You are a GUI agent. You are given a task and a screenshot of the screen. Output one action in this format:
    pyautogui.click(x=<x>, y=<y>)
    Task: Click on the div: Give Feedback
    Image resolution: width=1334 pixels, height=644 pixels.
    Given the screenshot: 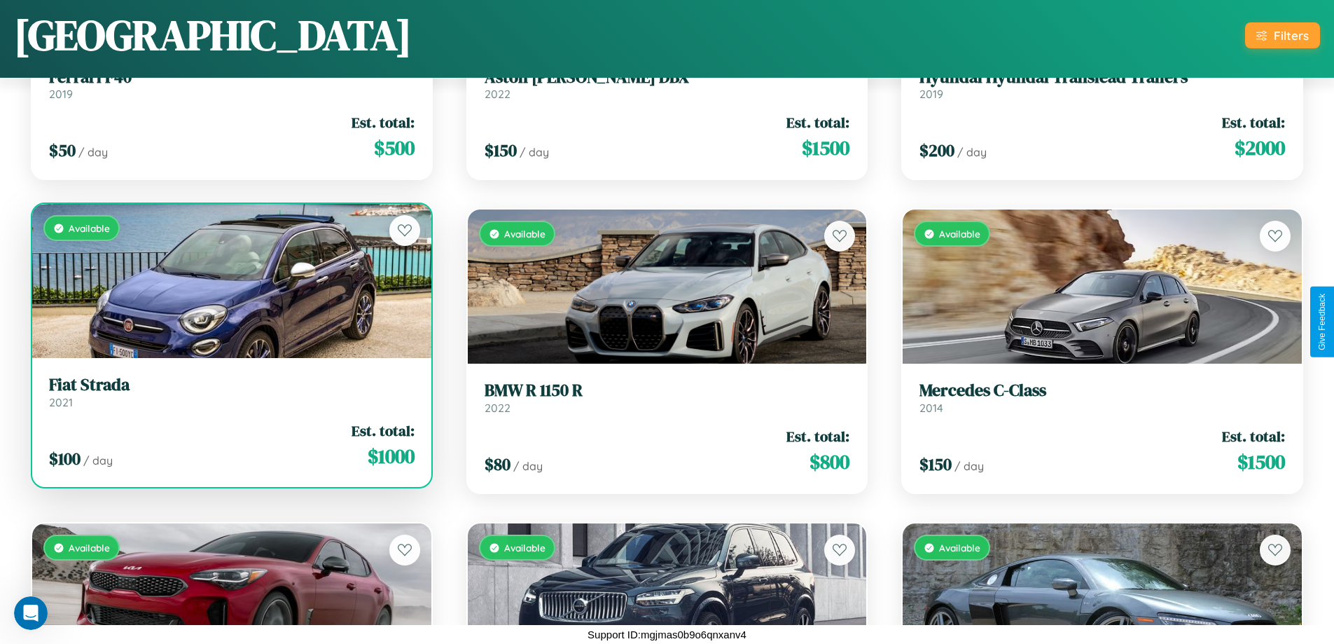 What is the action you would take?
    pyautogui.click(x=1322, y=321)
    